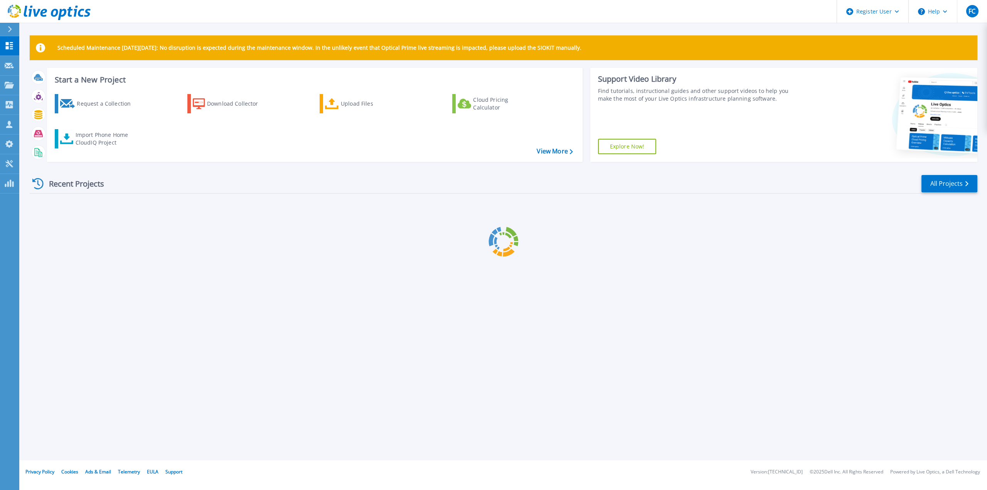 This screenshot has width=987, height=490. I want to click on a: Explore Now!, so click(627, 147).